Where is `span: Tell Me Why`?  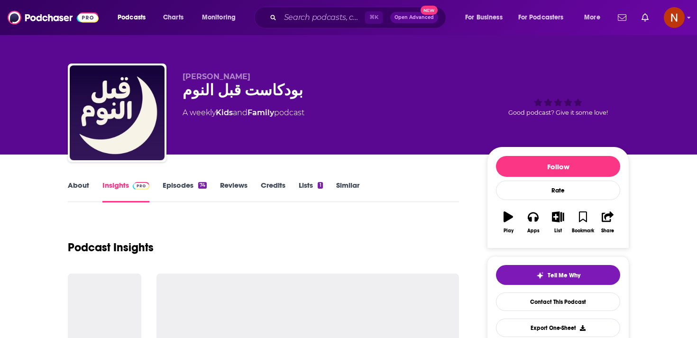
span: Tell Me Why is located at coordinates (564, 276).